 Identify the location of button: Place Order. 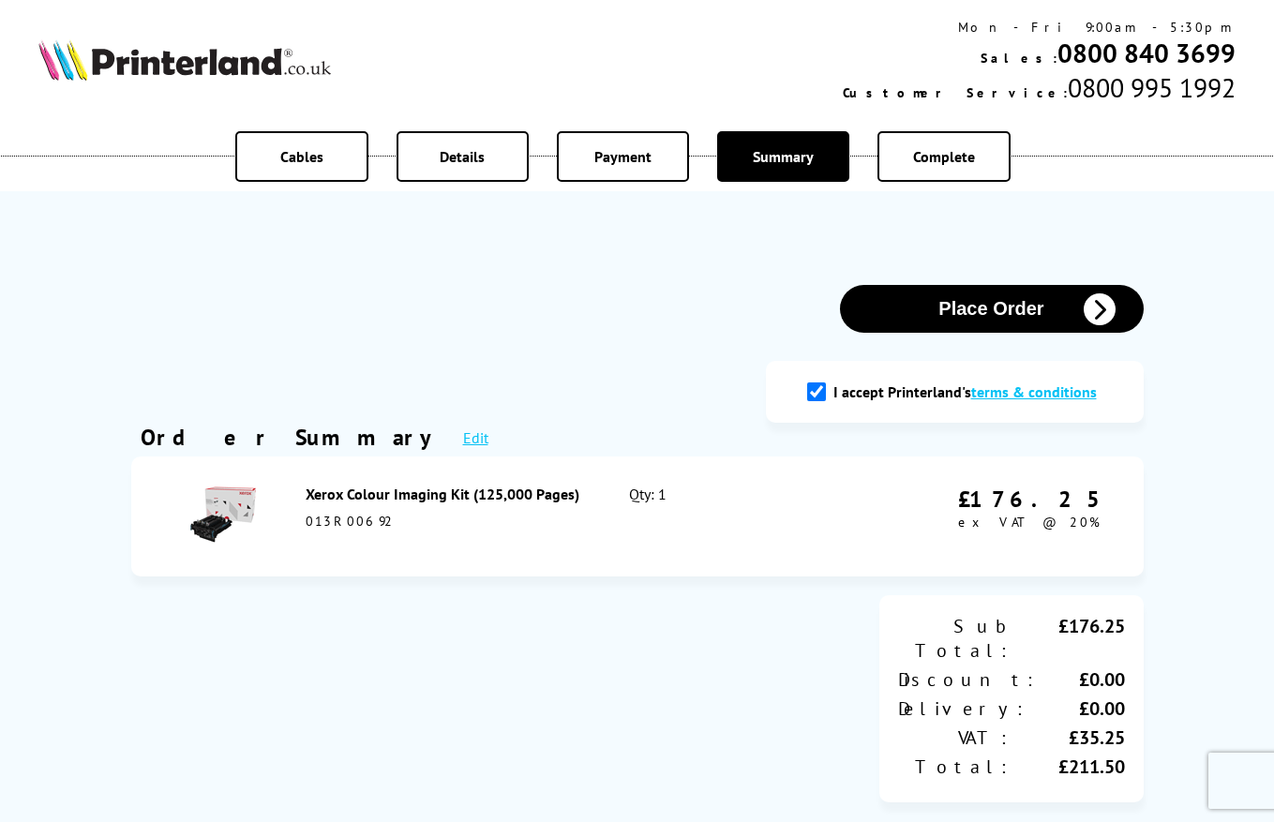
(992, 308).